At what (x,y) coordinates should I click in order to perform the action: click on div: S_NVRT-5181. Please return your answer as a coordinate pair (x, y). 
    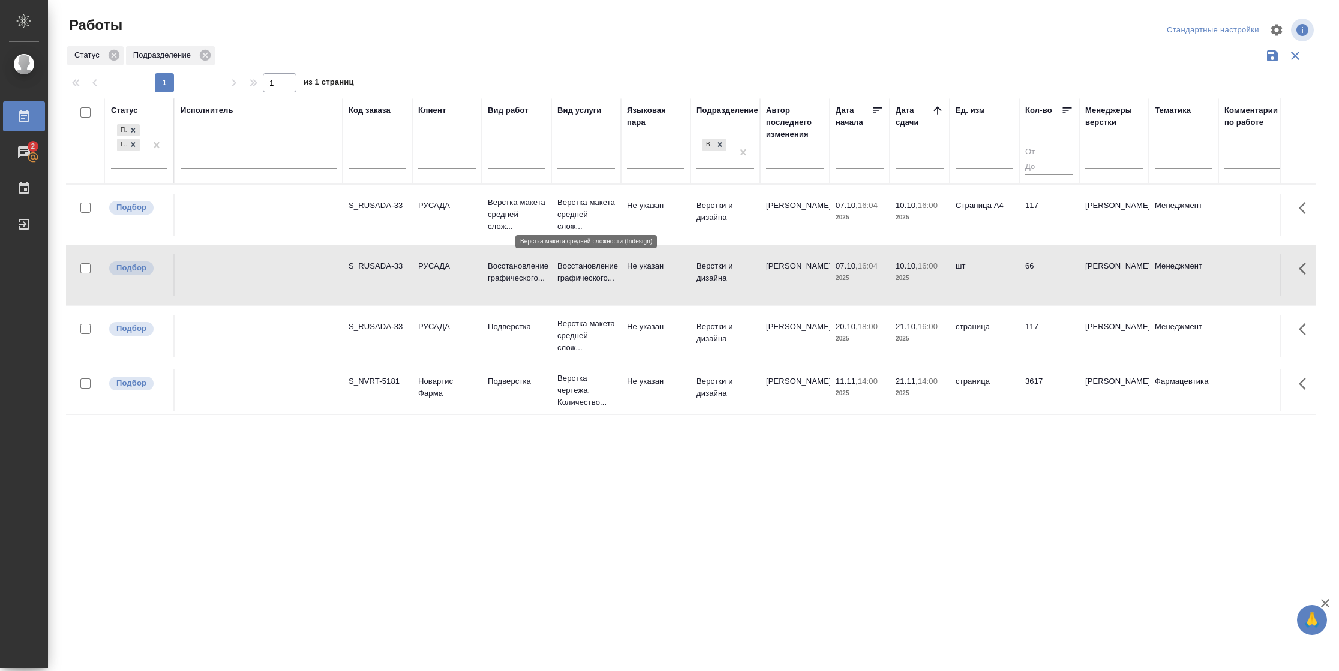
    Looking at the image, I should click on (377, 382).